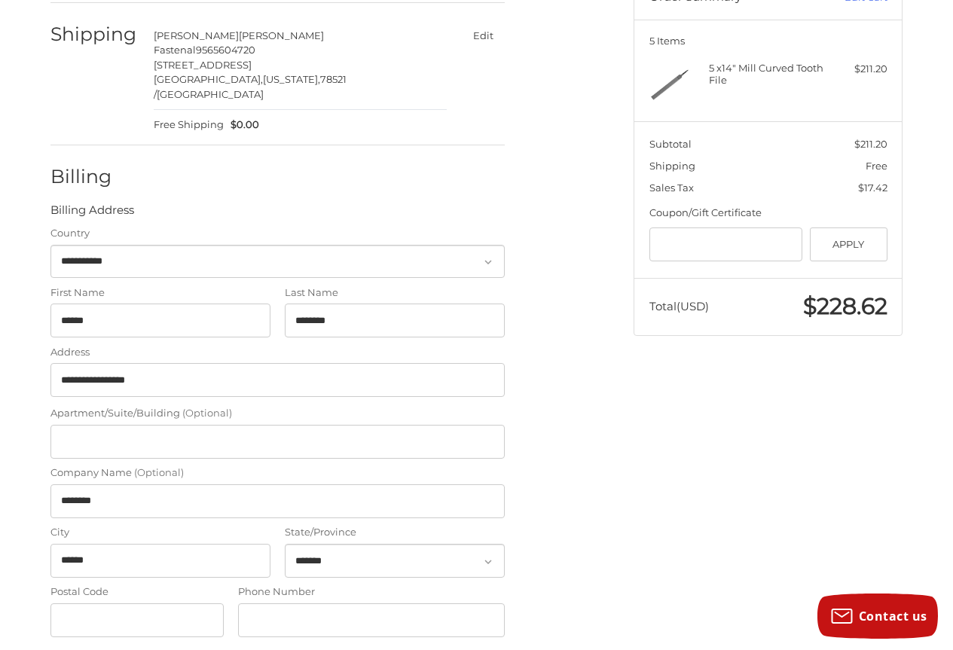  I want to click on span: Shipping, so click(672, 166).